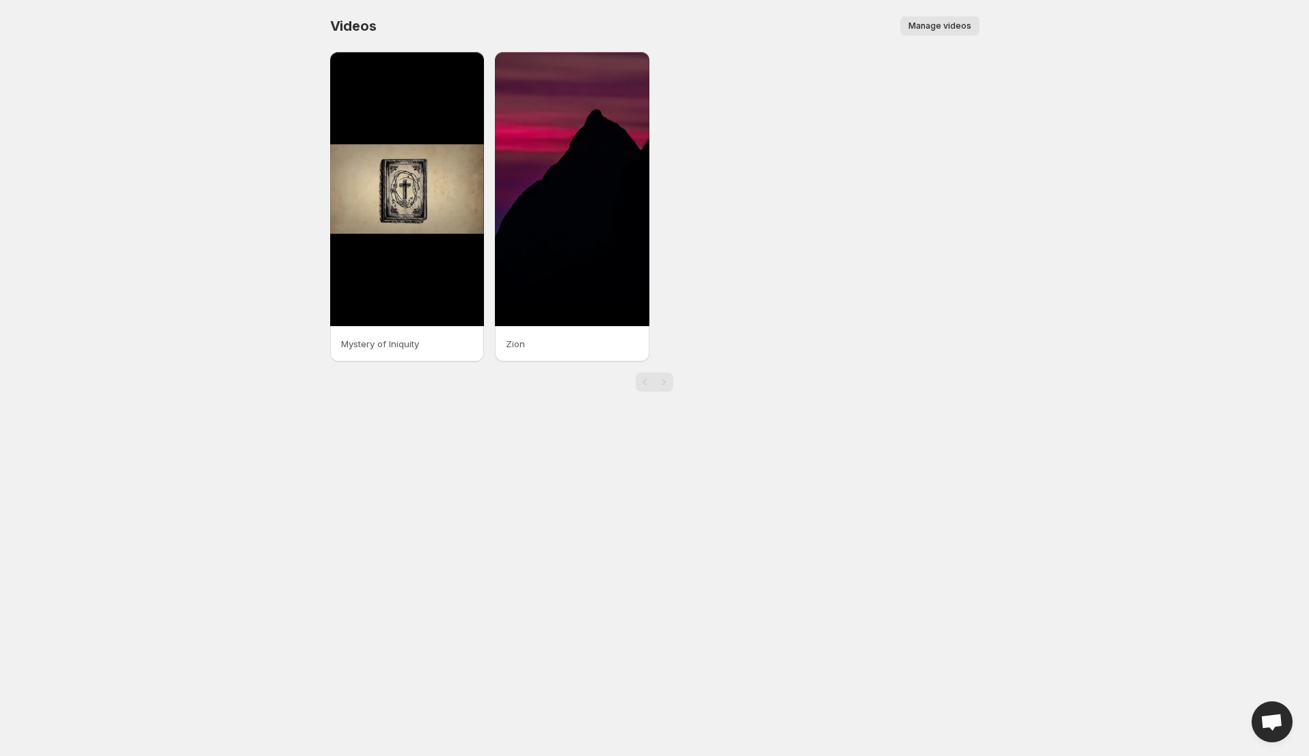  What do you see at coordinates (572, 344) in the screenshot?
I see `p: Zion` at bounding box center [572, 344].